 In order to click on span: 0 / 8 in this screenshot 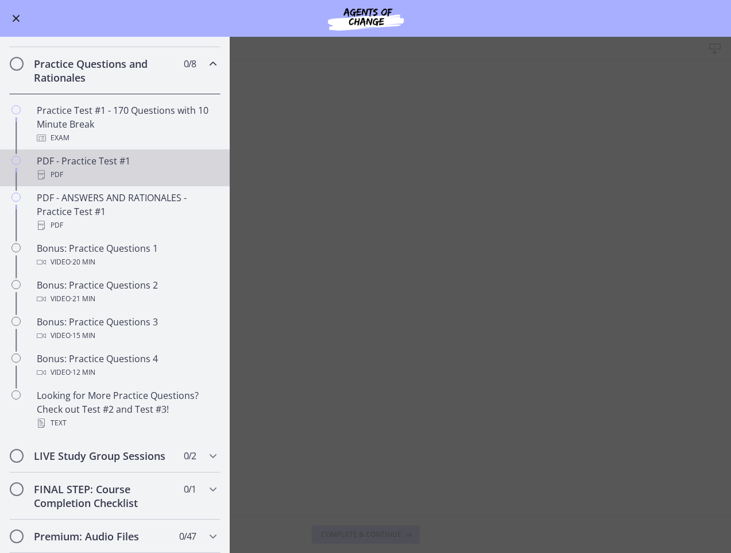, I will do `click(190, 64)`.